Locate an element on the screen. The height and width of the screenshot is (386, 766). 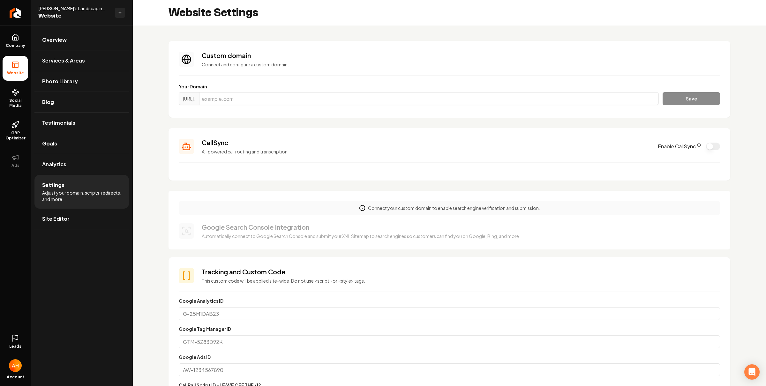
a: Leads is located at coordinates (15, 342).